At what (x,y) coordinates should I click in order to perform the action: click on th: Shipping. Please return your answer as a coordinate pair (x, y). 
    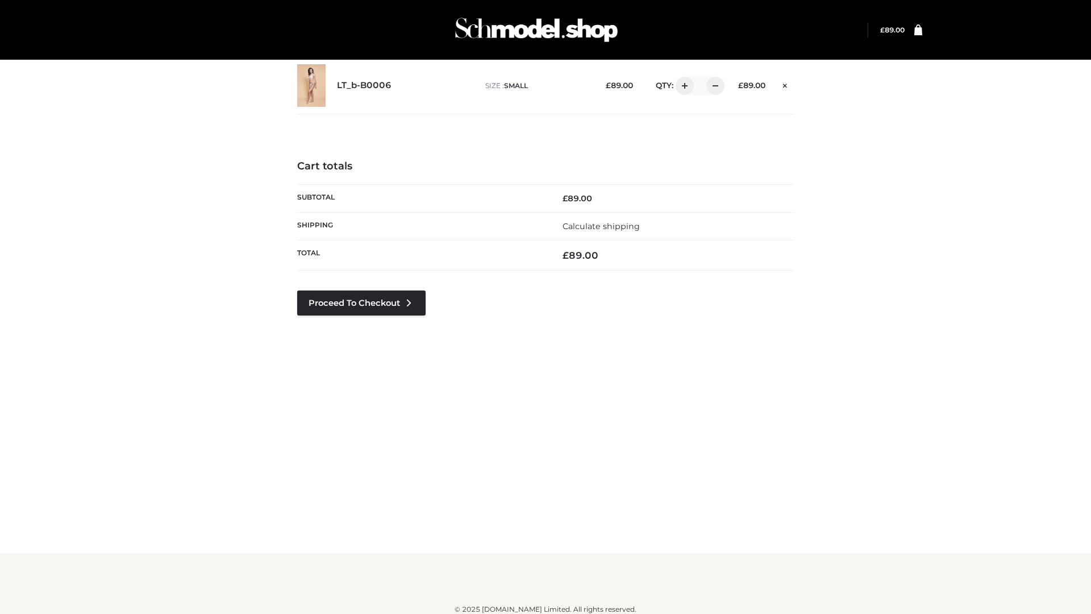
    Looking at the image, I should click on (421, 226).